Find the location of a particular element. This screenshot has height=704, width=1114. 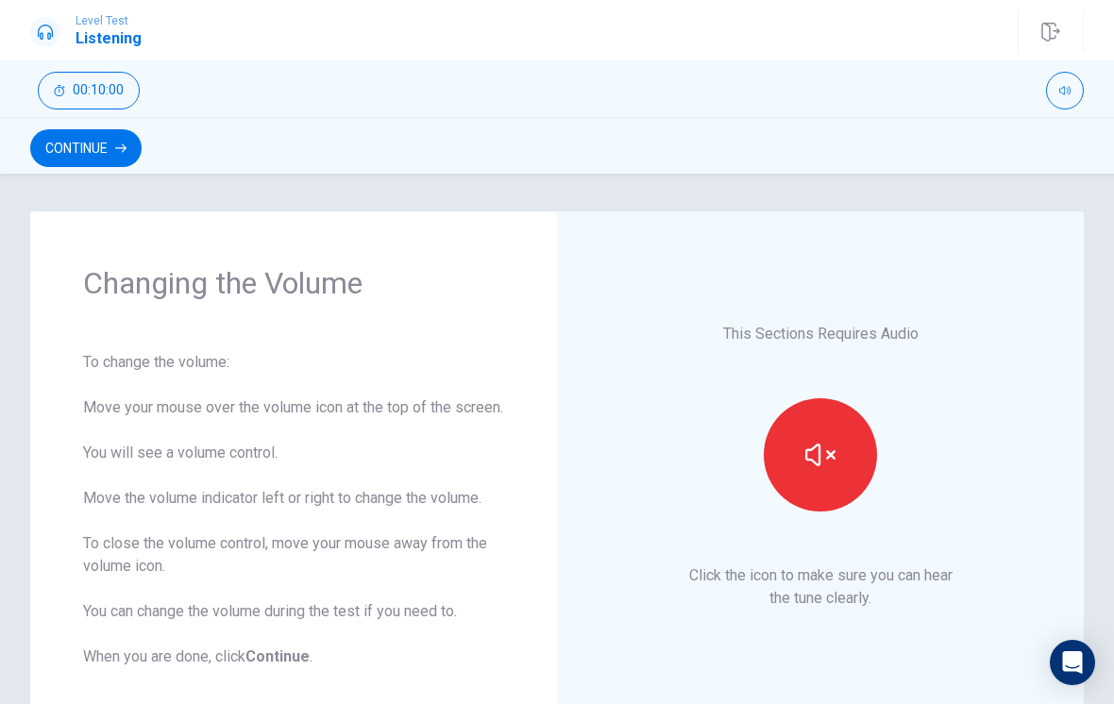

p: Click the icon to make sure you can hear the tune clearly. is located at coordinates (820, 587).